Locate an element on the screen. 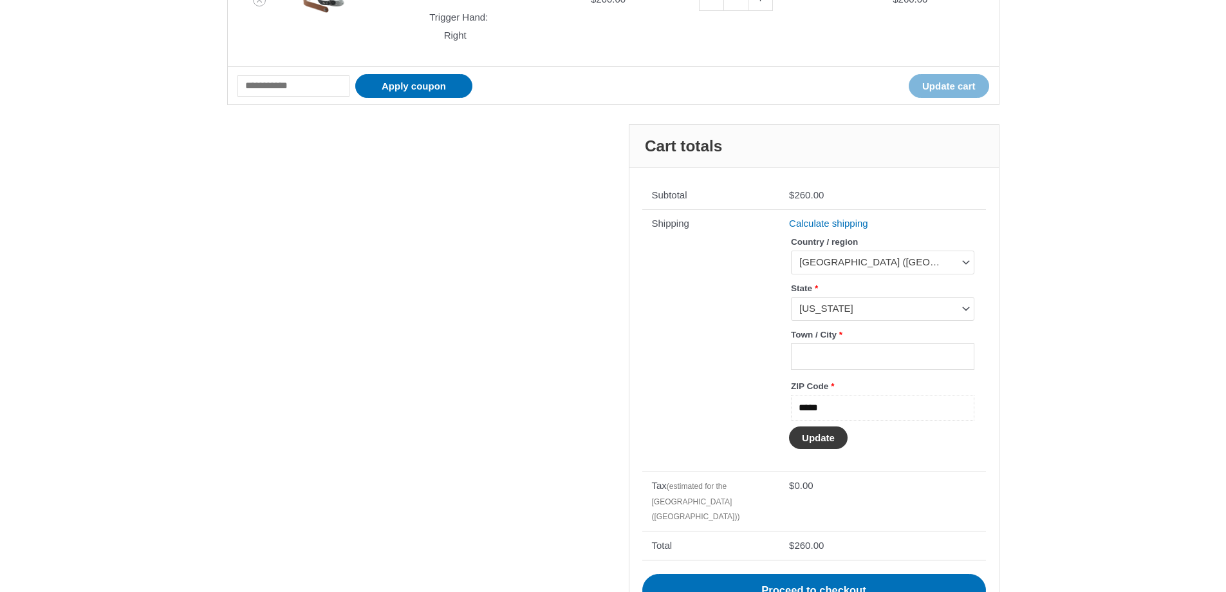 The width and height of the screenshot is (1226, 592). button: Apply coupon is located at coordinates (414, 86).